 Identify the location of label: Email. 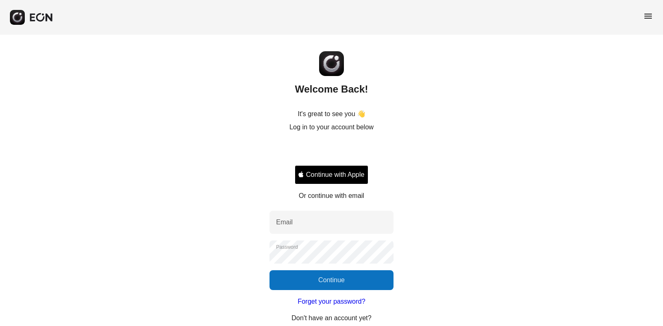
(284, 222).